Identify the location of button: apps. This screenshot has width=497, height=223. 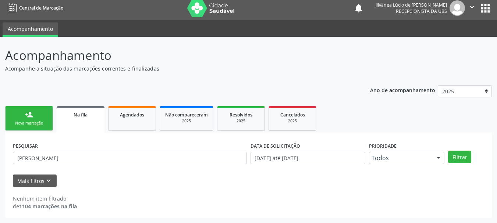
(485, 8).